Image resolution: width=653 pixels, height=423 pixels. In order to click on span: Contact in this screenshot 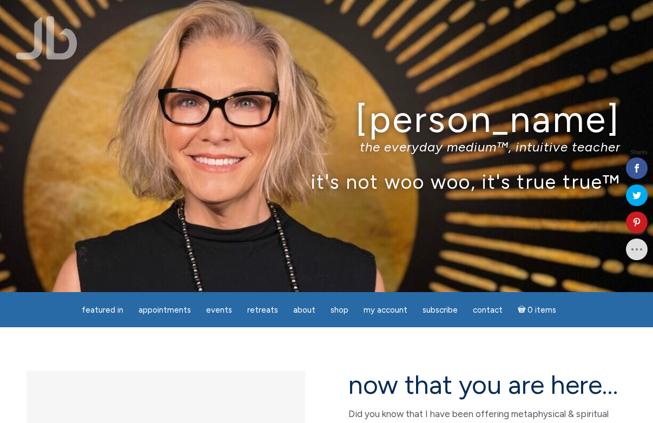, I will do `click(488, 310)`.